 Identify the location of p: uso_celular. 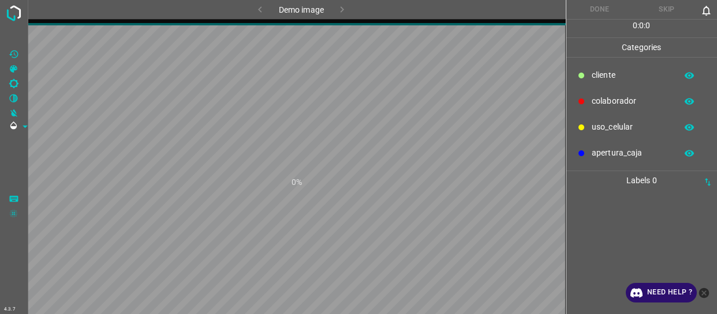
(631, 127).